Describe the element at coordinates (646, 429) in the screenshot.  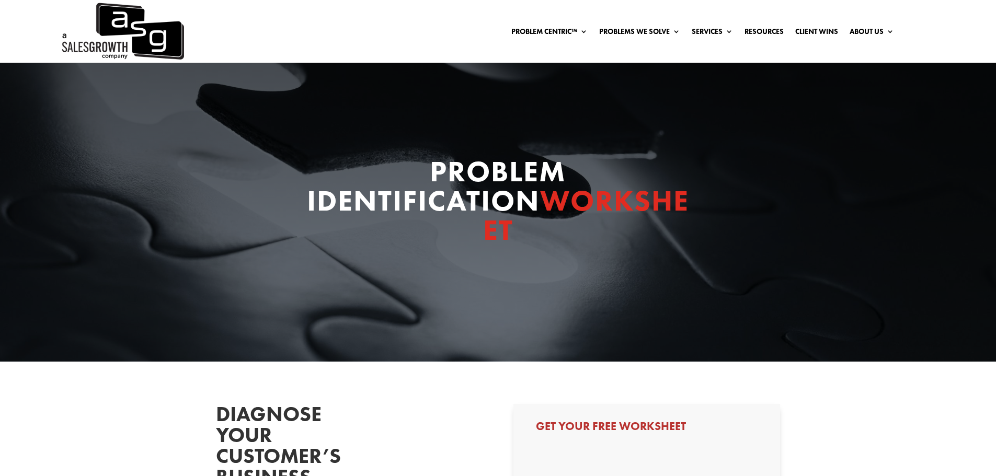
I see `h3: Get Your Free Worksheet` at that location.